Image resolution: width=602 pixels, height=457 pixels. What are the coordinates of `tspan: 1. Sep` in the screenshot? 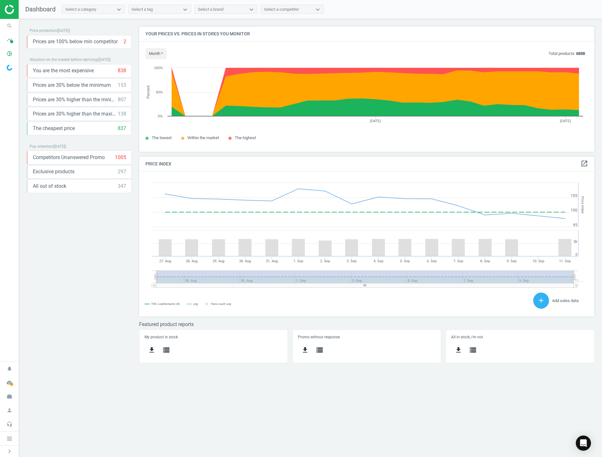 It's located at (298, 261).